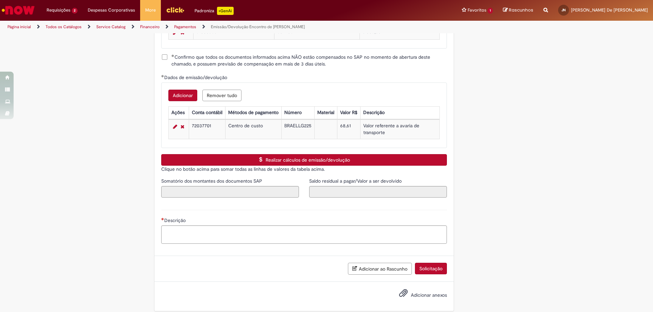 The width and height of the screenshot is (653, 312). Describe the element at coordinates (518, 10) in the screenshot. I see `a: Rascunhos` at that location.